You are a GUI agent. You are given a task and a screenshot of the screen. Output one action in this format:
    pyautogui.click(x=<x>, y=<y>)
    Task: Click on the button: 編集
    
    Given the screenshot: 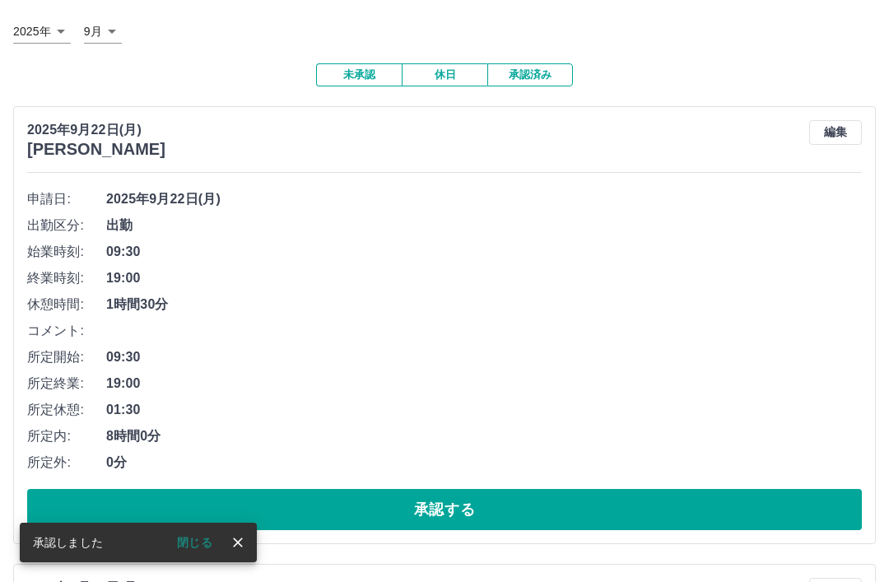 What is the action you would take?
    pyautogui.click(x=835, y=133)
    